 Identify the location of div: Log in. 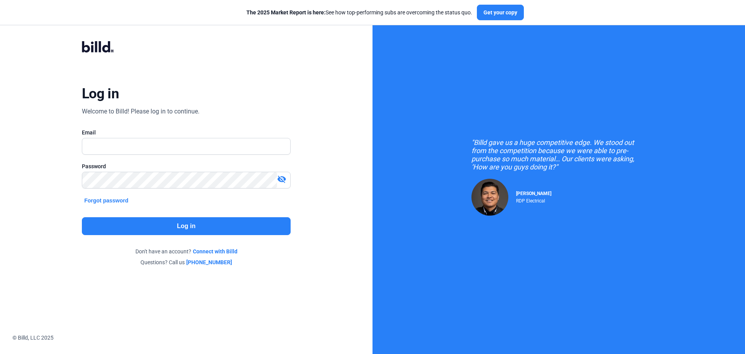
(100, 94).